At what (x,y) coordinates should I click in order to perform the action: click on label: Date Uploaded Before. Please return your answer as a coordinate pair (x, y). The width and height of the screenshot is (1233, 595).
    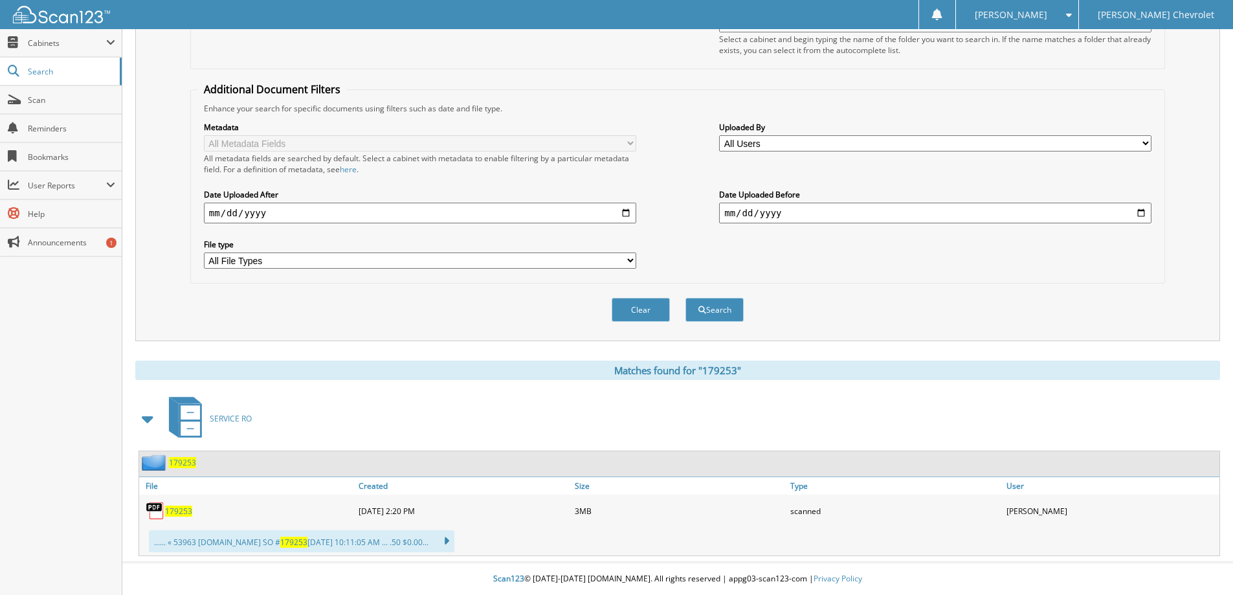
    Looking at the image, I should click on (935, 194).